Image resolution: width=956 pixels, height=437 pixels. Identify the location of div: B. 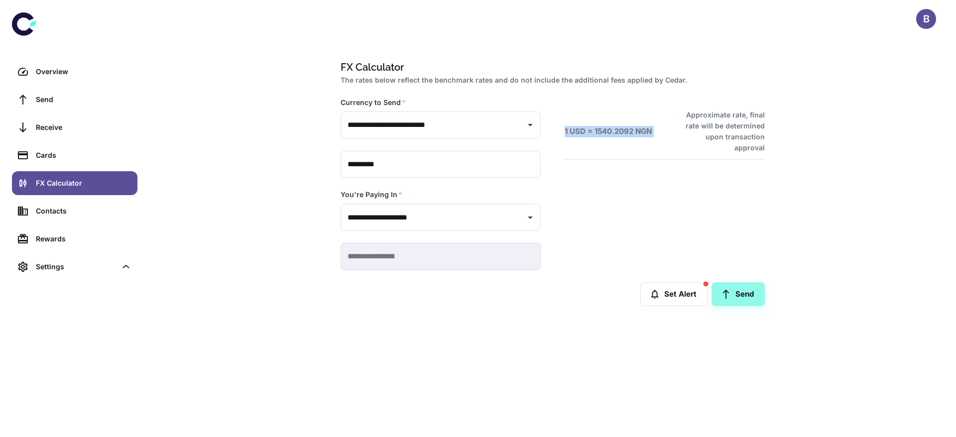
(926, 19).